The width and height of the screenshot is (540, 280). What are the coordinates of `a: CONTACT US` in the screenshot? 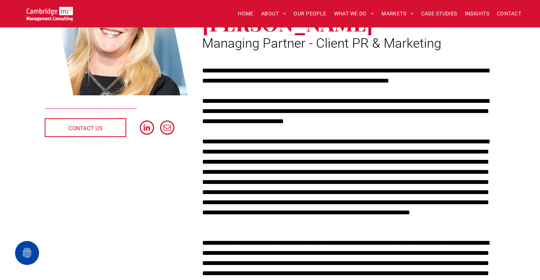 It's located at (85, 128).